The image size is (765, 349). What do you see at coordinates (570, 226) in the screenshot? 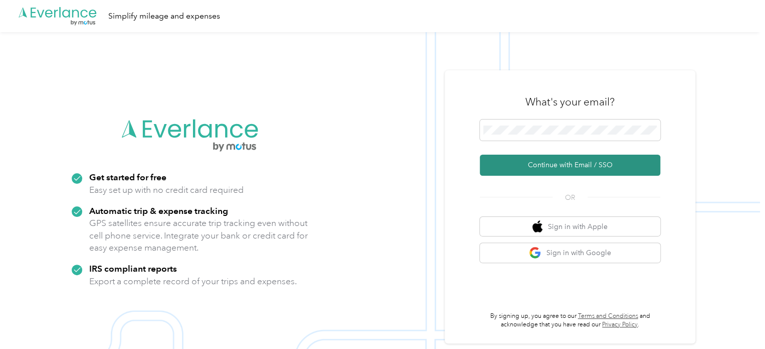
I see `button: apple logoSign in with Apple` at bounding box center [570, 226].